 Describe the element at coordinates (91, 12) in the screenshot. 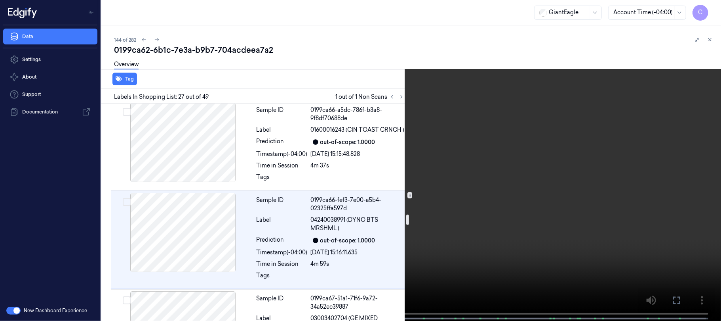

I see `button: Toggle Navigation` at that location.